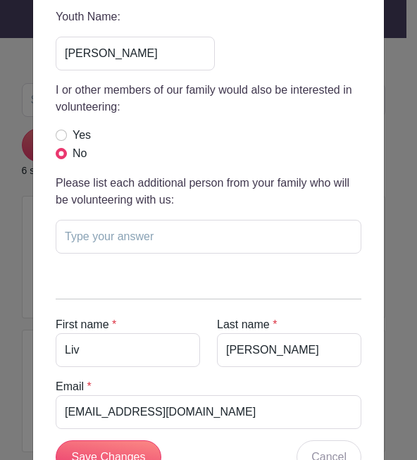 The height and width of the screenshot is (460, 417). I want to click on label: First name, so click(82, 325).